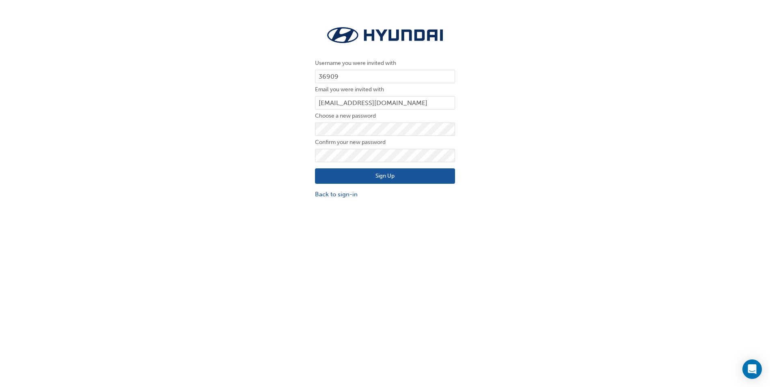 Image resolution: width=770 pixels, height=387 pixels. What do you see at coordinates (385, 142) in the screenshot?
I see `label: Confirm your new password` at bounding box center [385, 142].